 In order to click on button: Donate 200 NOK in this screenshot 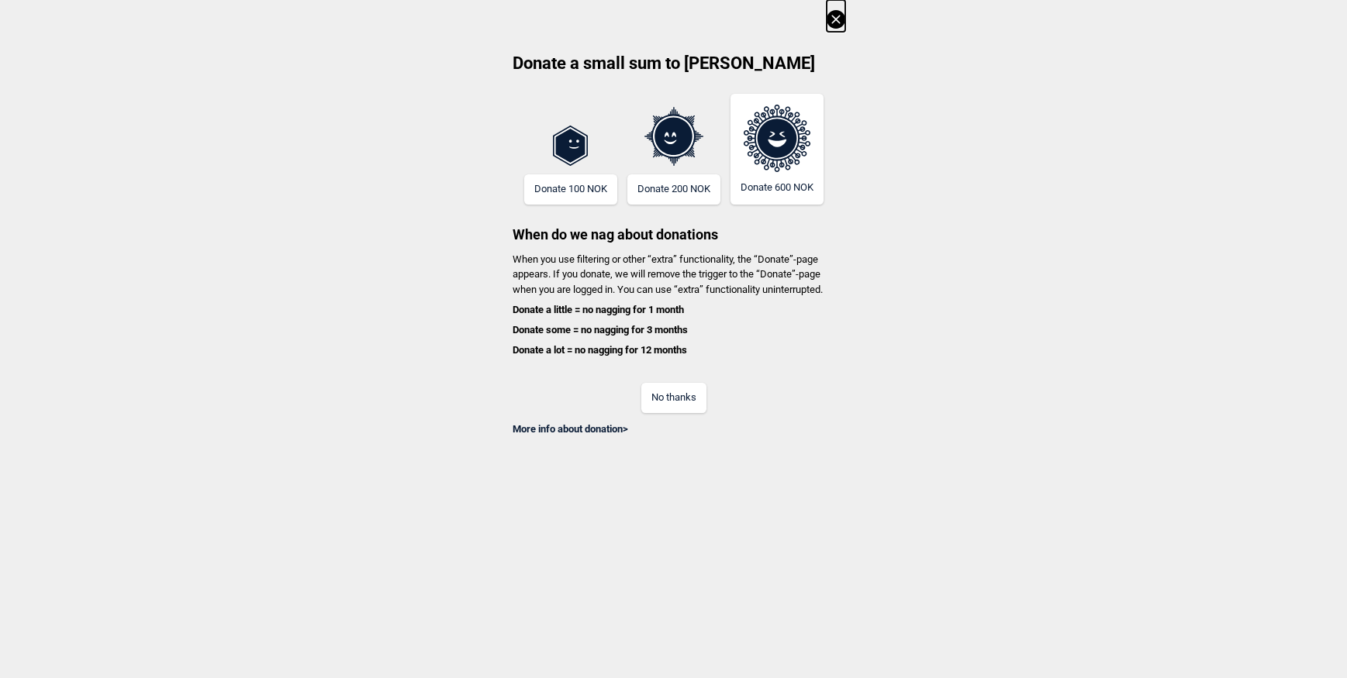, I will do `click(674, 189)`.